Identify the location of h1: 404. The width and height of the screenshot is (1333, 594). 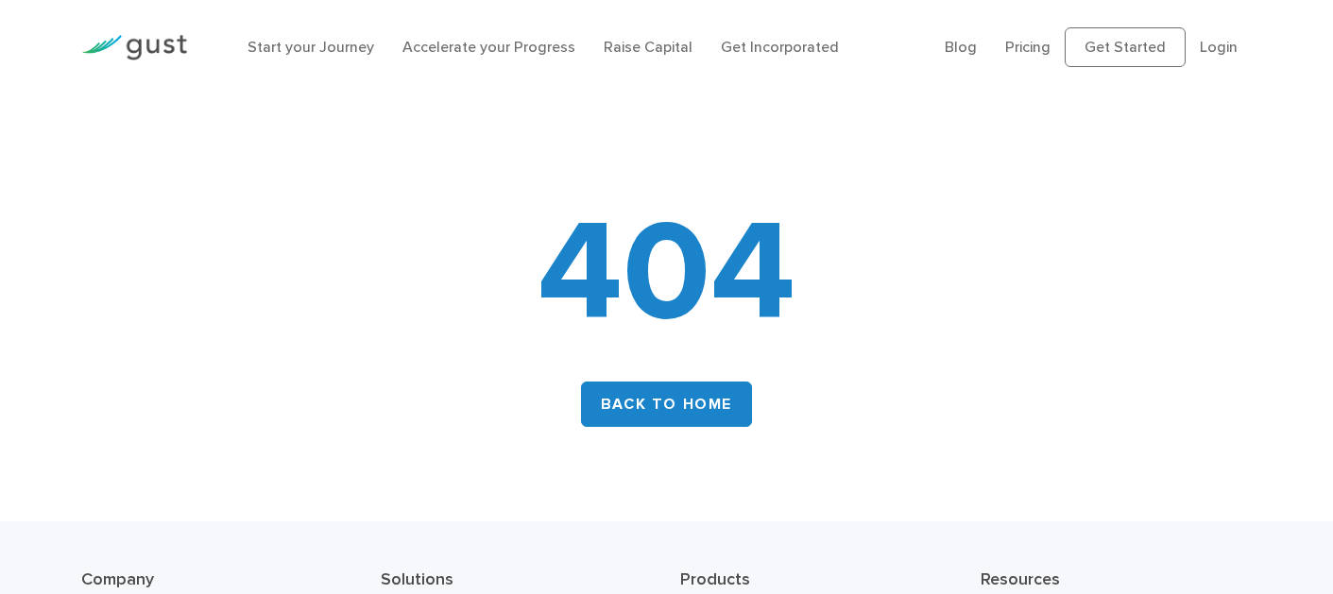
(666, 274).